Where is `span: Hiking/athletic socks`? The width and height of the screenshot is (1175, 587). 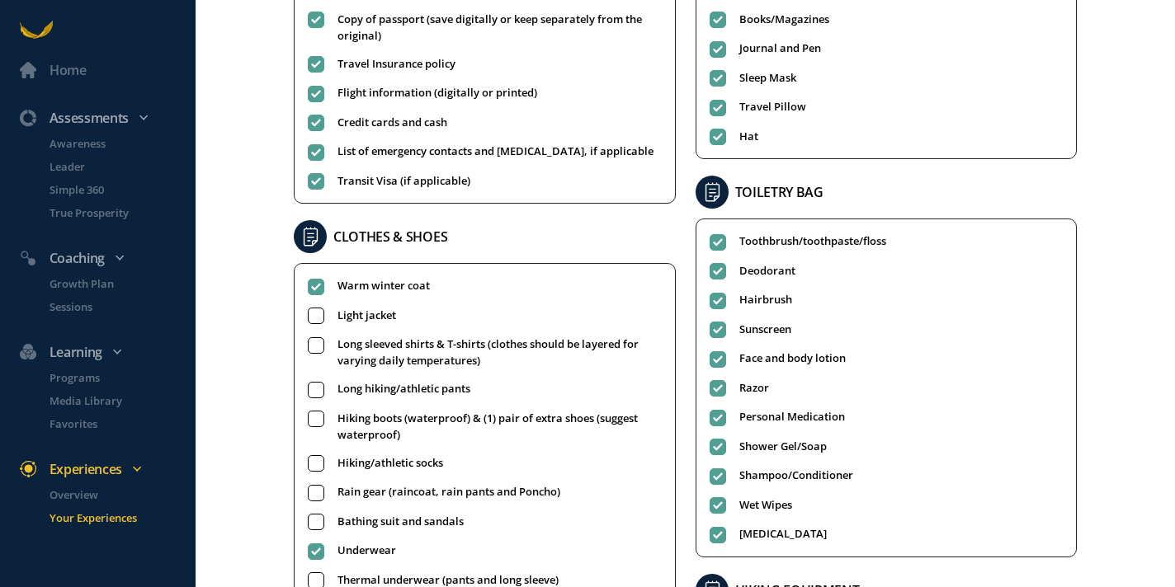 span: Hiking/athletic socks is located at coordinates (390, 464).